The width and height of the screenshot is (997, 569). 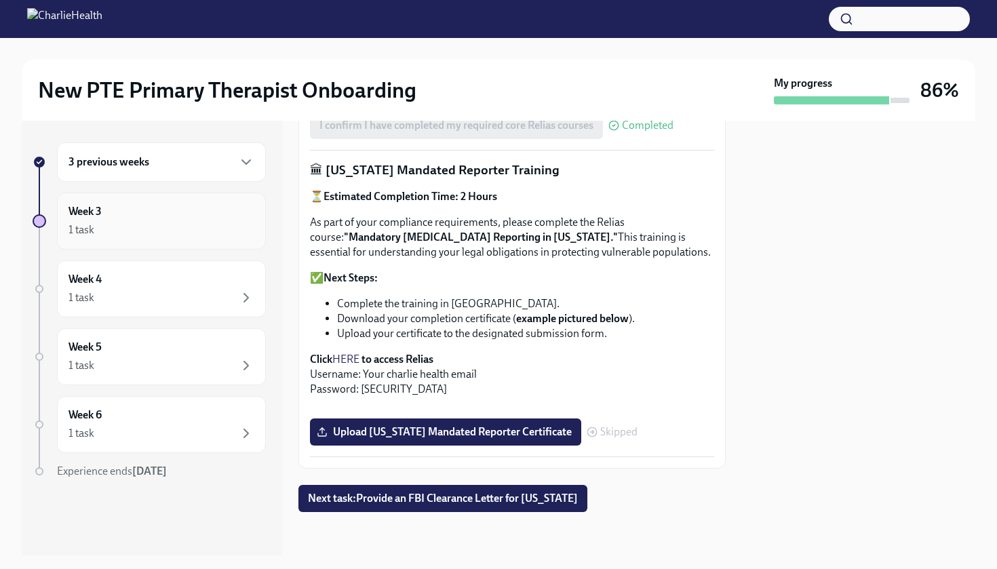 I want to click on a: HERE, so click(x=346, y=359).